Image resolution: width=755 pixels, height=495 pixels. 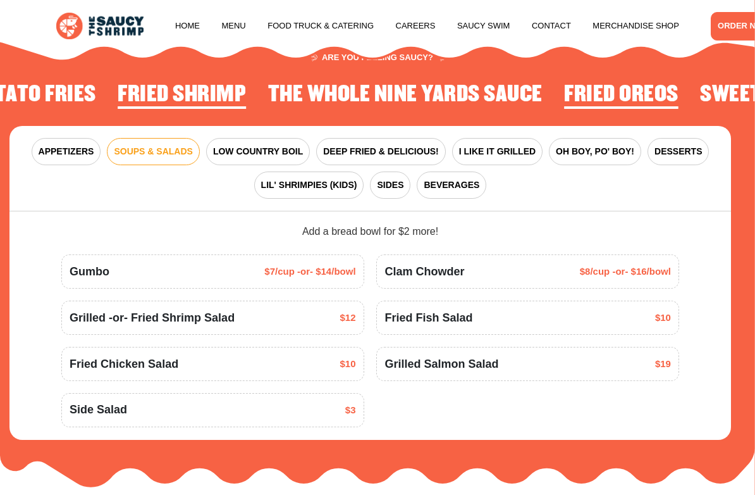 I want to click on li: 2 of 4, so click(x=405, y=96).